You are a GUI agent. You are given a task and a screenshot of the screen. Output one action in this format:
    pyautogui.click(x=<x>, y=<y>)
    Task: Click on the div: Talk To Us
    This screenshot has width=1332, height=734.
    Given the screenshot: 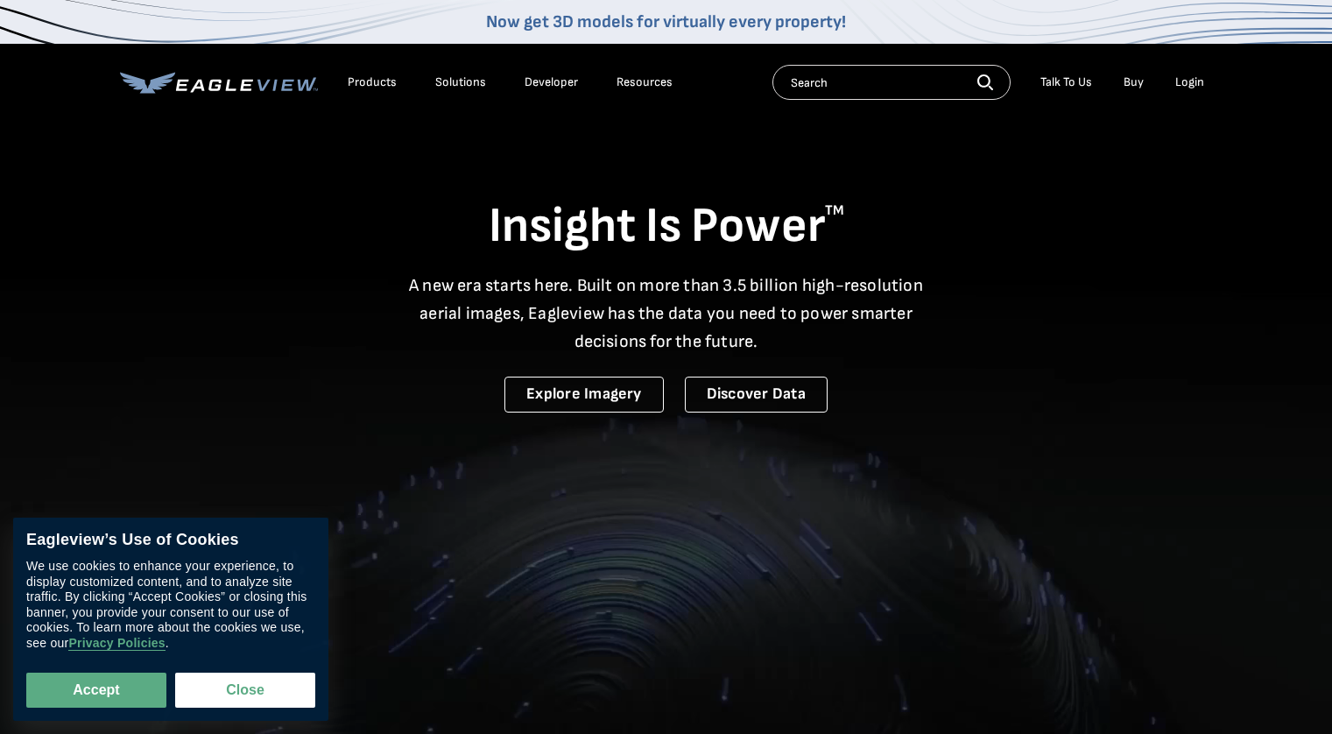 What is the action you would take?
    pyautogui.click(x=1066, y=82)
    